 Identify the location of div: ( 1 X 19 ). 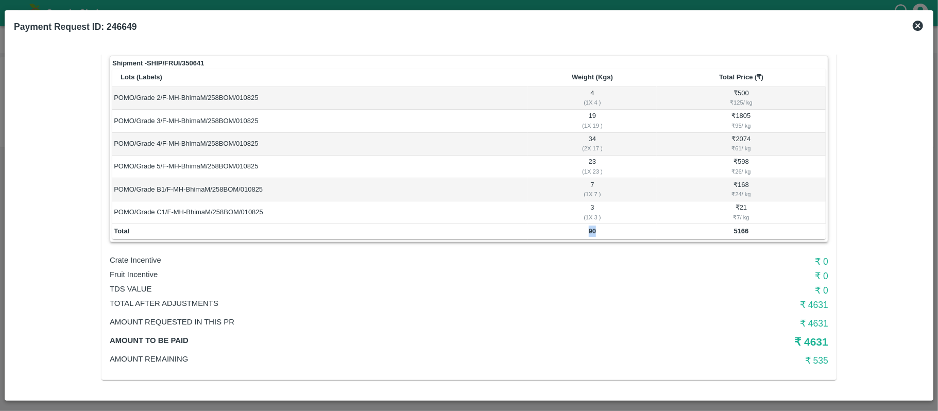
(592, 126).